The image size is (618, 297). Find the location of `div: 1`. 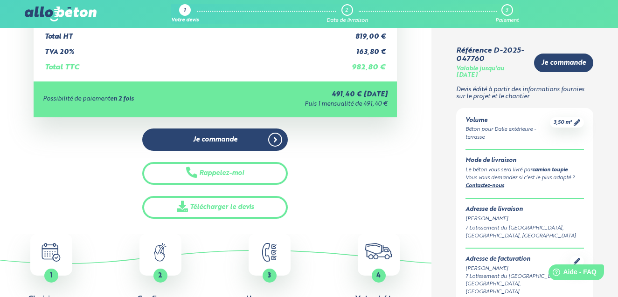

div: 1 is located at coordinates (185, 11).